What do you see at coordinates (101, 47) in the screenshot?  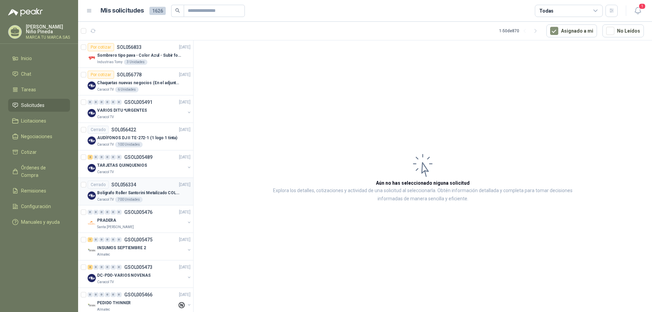 I see `div: Por cotizar` at bounding box center [101, 47].